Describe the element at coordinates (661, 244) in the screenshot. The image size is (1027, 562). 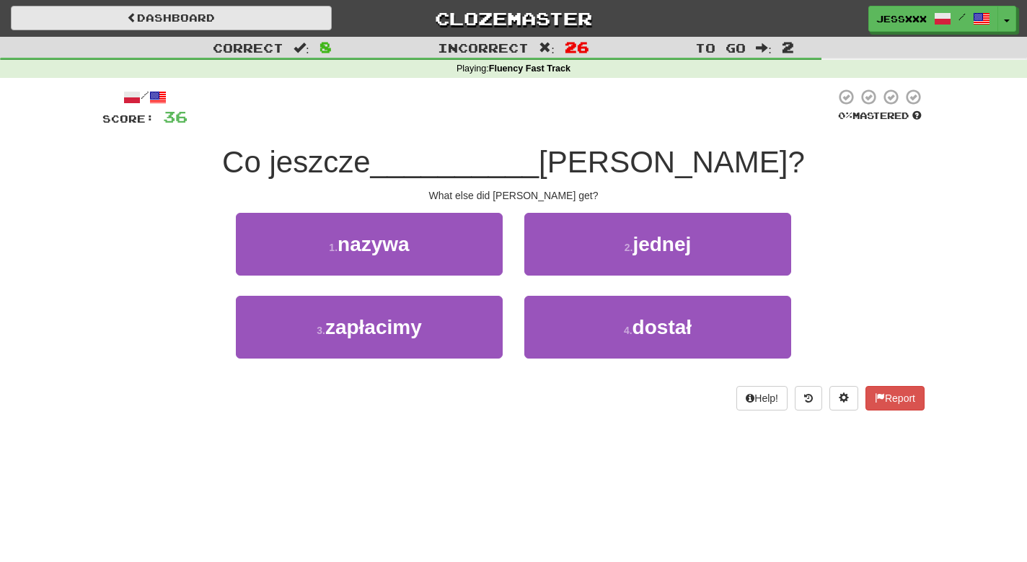
I see `span: jednej` at that location.